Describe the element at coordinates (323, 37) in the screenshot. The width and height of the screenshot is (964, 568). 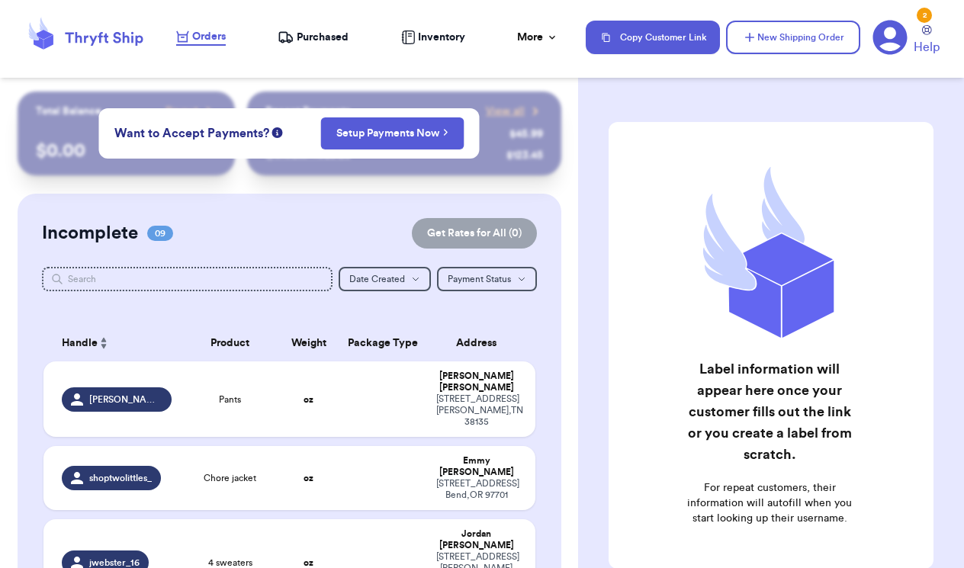
I see `span: Purchased` at that location.